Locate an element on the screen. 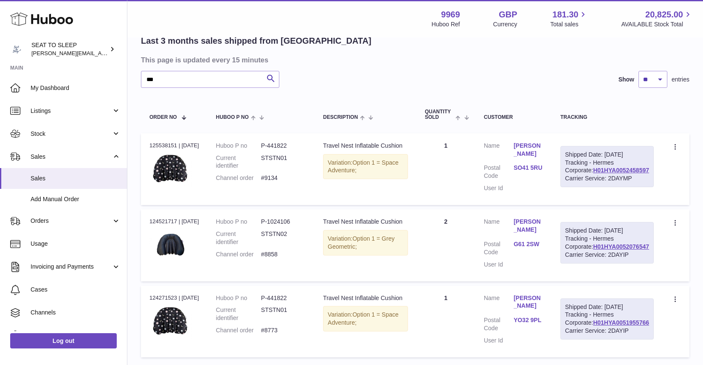 The width and height of the screenshot is (703, 365). span: Order No is located at coordinates (163, 117).